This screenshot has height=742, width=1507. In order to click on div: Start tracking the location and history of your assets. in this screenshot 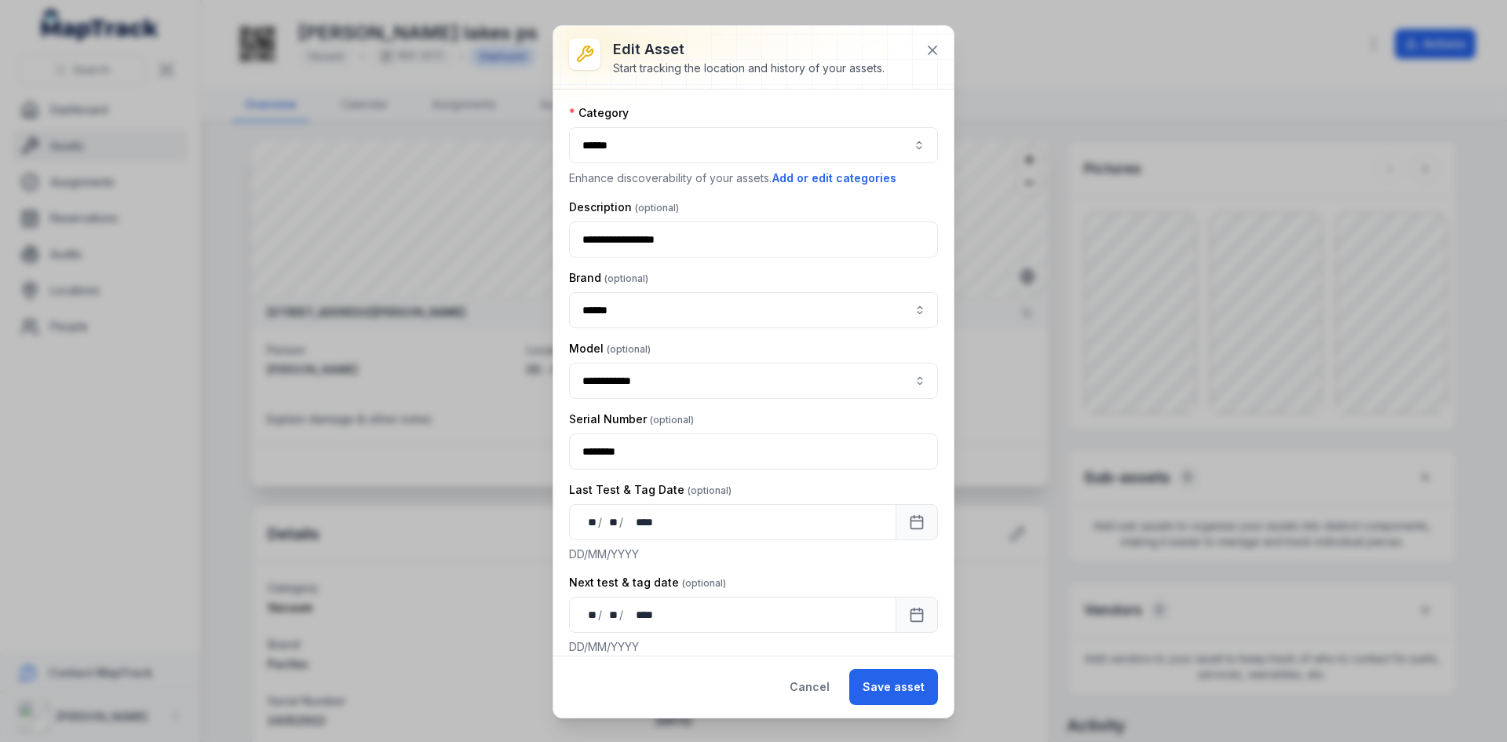, I will do `click(749, 68)`.